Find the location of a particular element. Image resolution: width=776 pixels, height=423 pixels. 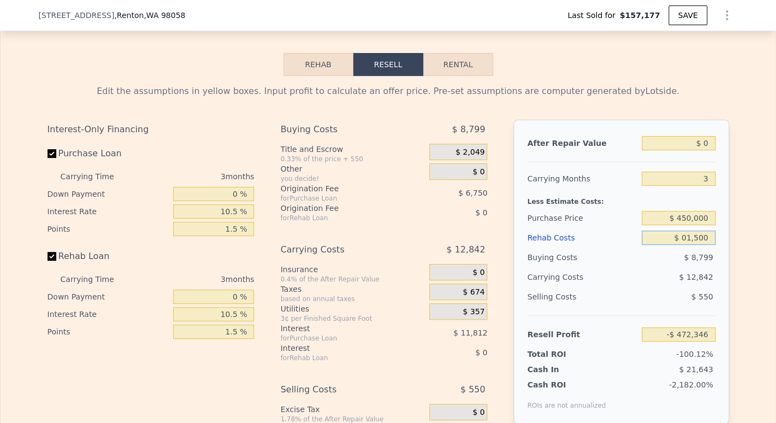

div: Carrying Months is located at coordinates (582, 179).